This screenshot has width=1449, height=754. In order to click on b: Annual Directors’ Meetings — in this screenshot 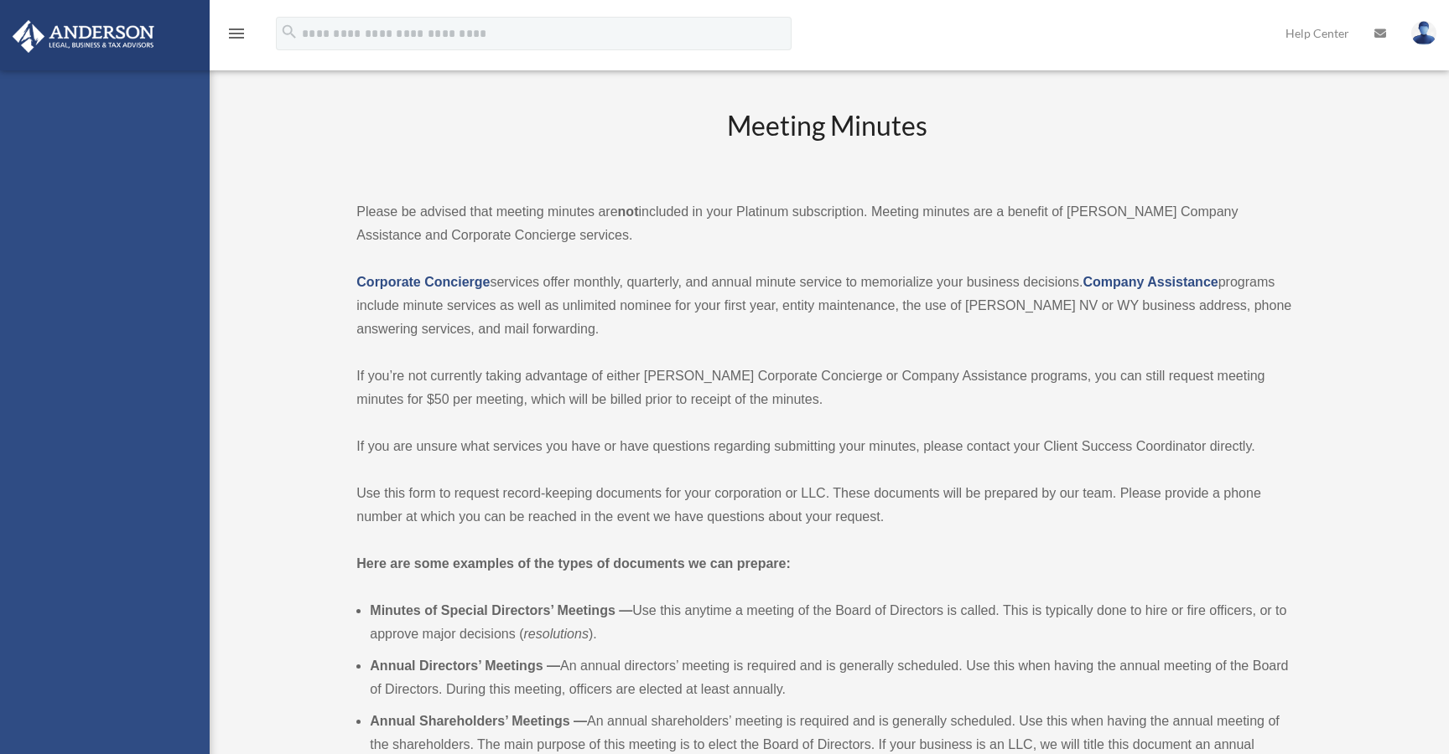, I will do `click(464, 666)`.